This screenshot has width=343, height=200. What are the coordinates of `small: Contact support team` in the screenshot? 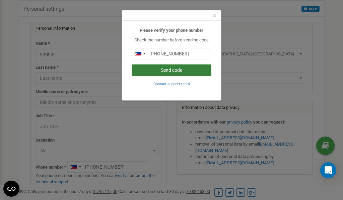 It's located at (171, 84).